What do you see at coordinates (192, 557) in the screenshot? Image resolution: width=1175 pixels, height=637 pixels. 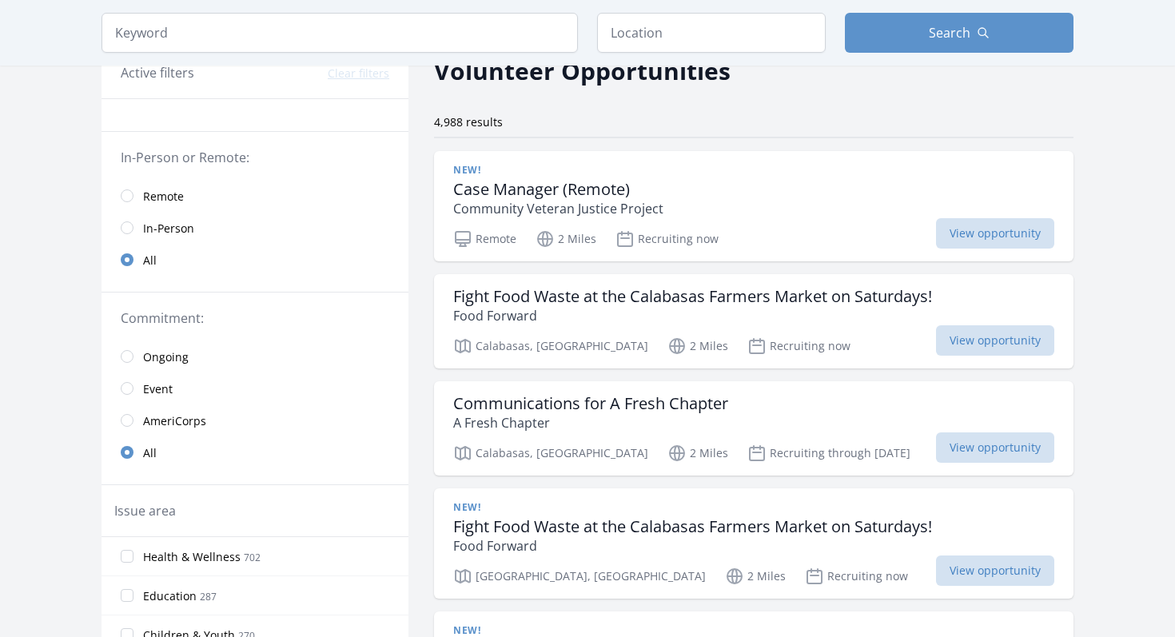 I see `span: Health & Wellness` at bounding box center [192, 557].